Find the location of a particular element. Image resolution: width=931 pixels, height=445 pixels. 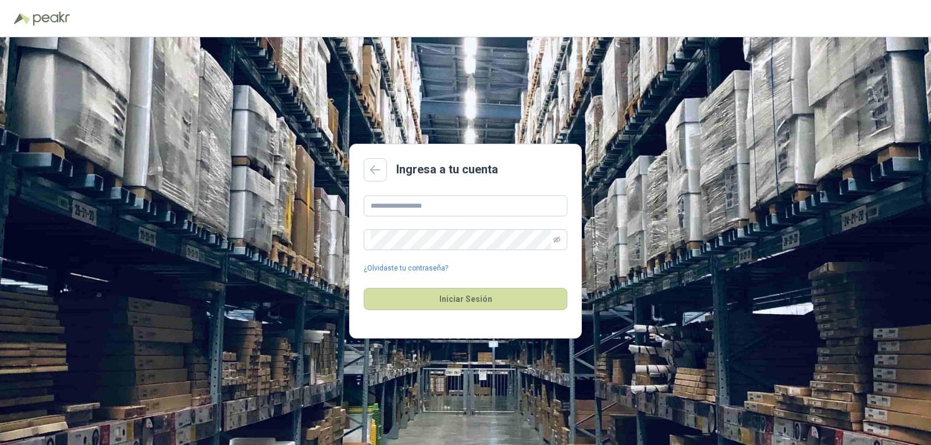

h2: Ingresa a tu cuenta is located at coordinates (447, 169).